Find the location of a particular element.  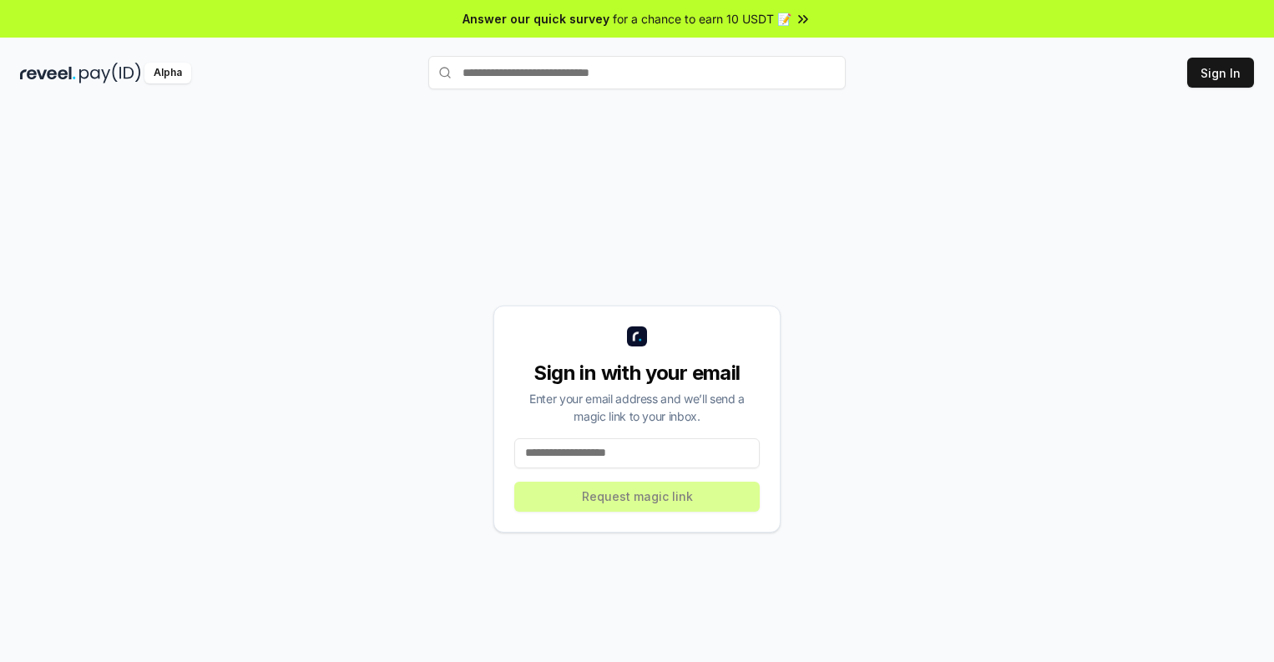

img: logo_small is located at coordinates (637, 337).